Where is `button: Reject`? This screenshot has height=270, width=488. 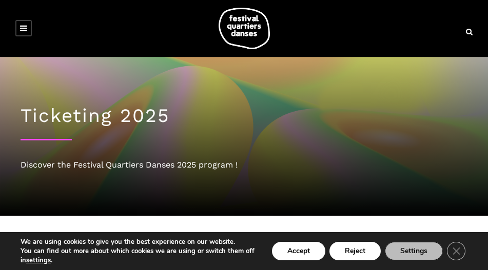 button: Reject is located at coordinates (355, 251).